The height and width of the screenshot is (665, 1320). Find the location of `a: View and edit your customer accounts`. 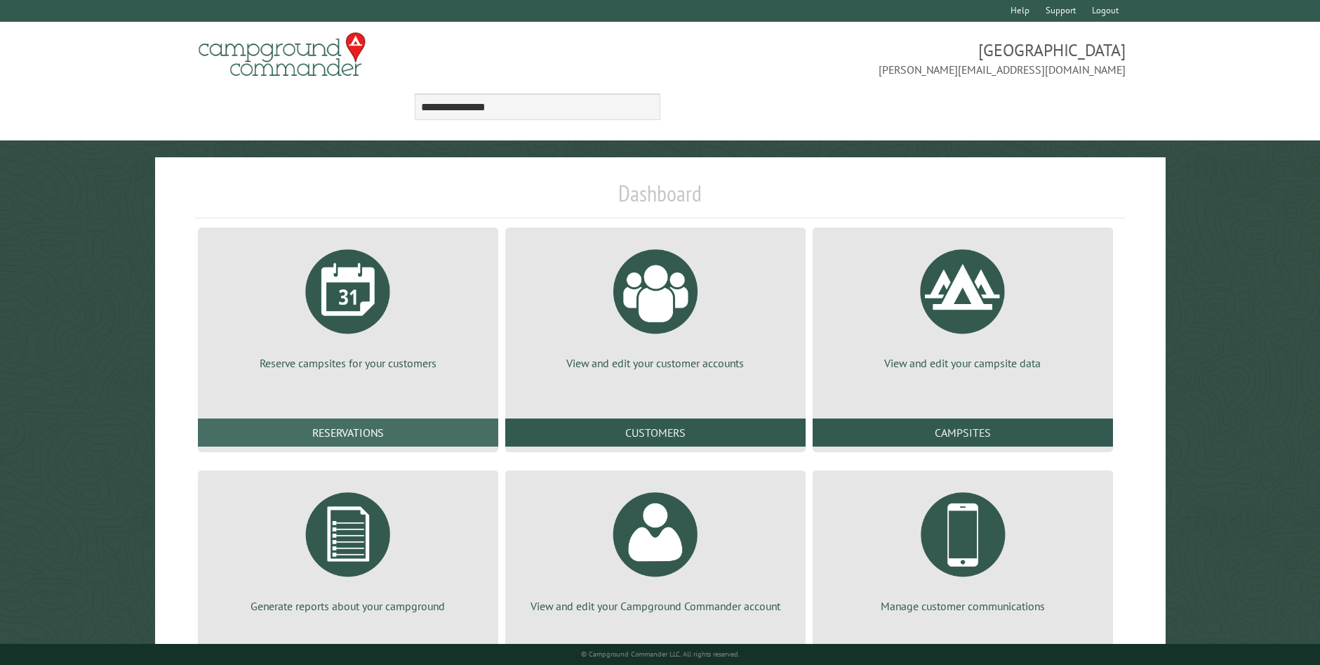

a: View and edit your customer accounts is located at coordinates (655, 305).